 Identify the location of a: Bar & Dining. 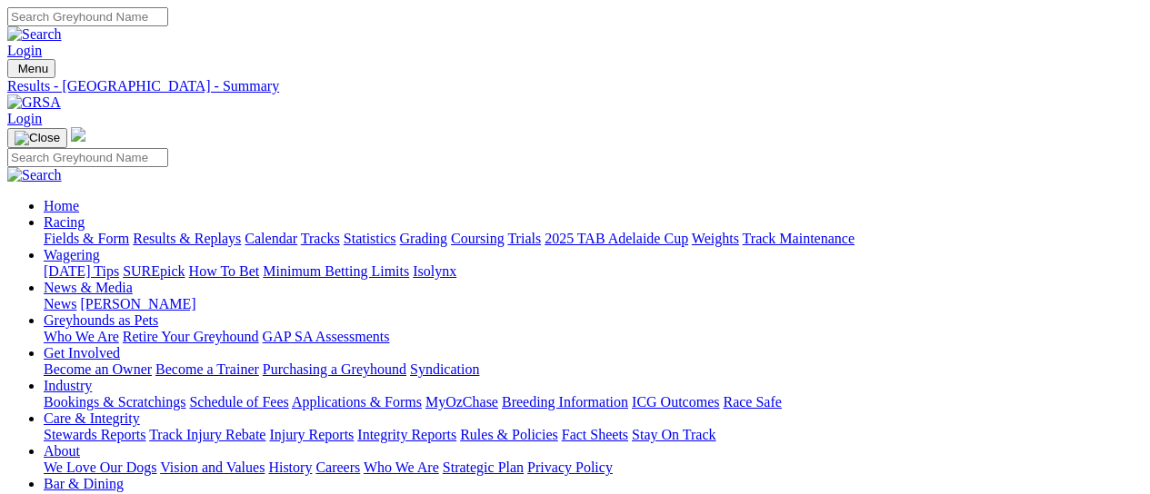
(84, 484).